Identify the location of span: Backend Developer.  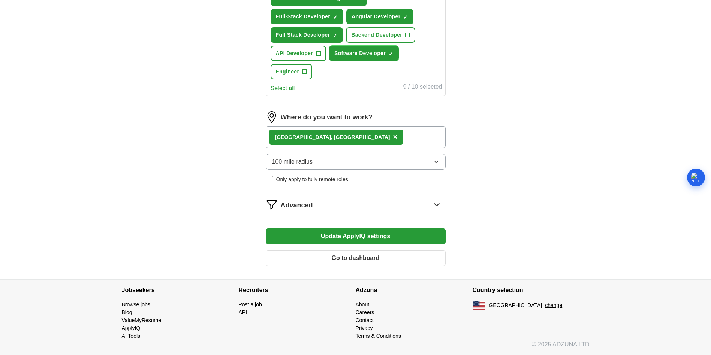
(377, 35).